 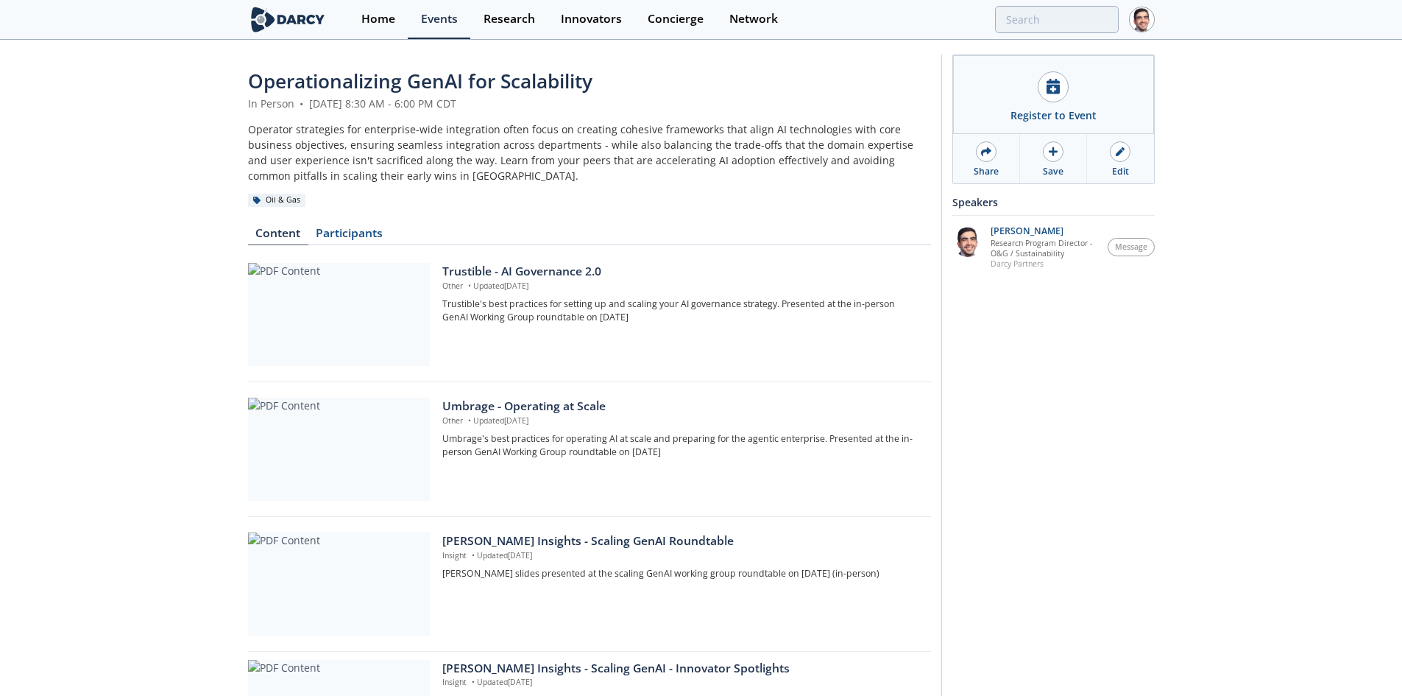 I want to click on div: Oil & Gas, so click(x=277, y=200).